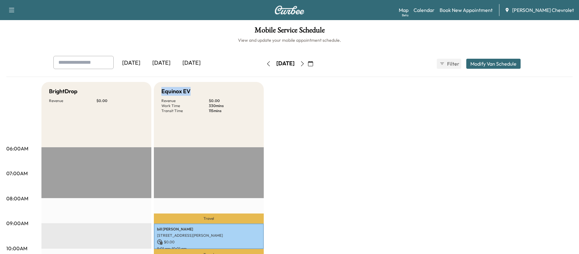 The height and width of the screenshot is (254, 579). What do you see at coordinates (466, 10) in the screenshot?
I see `a: Book New Appointment` at bounding box center [466, 10].